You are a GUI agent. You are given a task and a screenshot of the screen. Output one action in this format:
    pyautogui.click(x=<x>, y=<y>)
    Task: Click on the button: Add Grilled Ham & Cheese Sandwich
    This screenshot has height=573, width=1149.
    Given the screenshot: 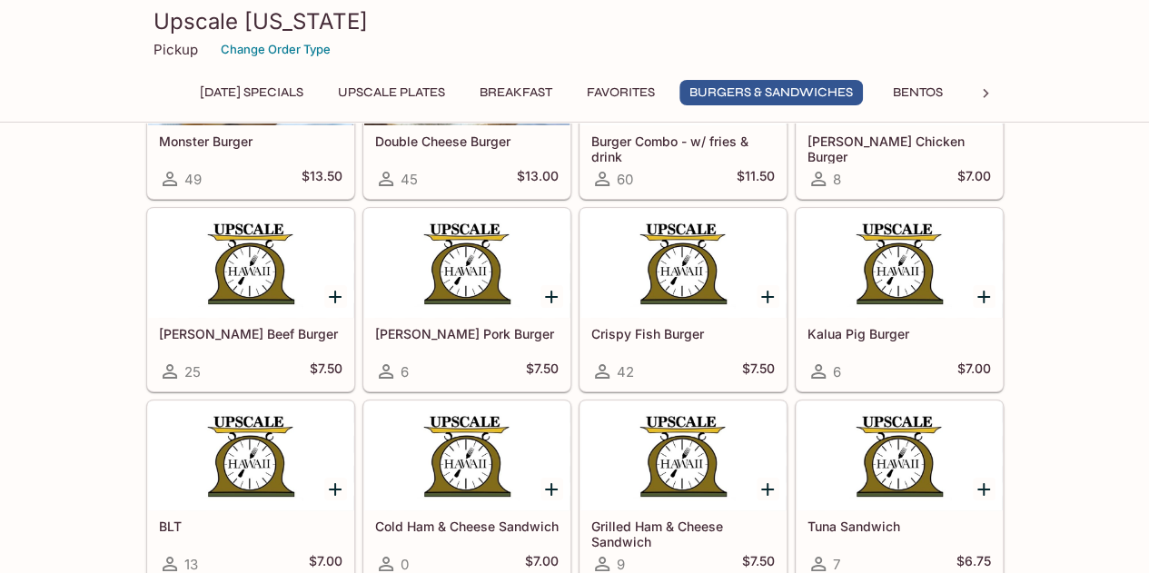 What is the action you would take?
    pyautogui.click(x=767, y=489)
    